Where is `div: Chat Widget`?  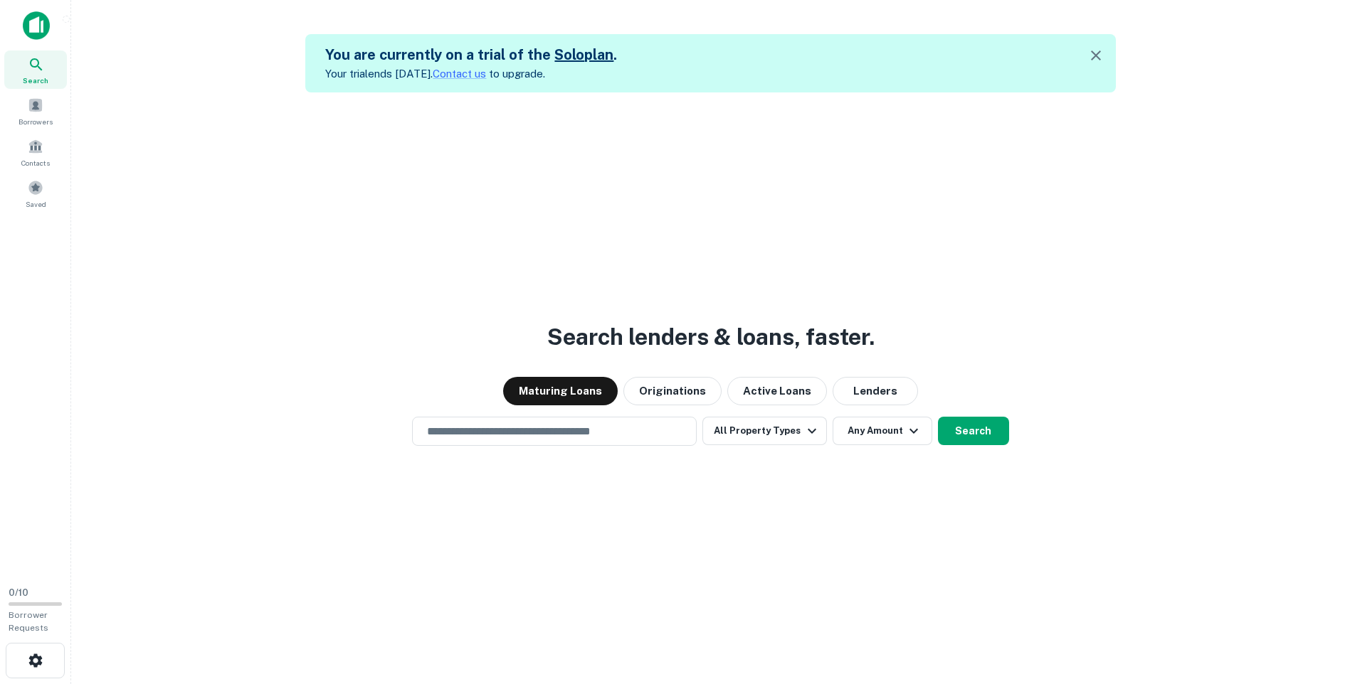
div: Chat Widget is located at coordinates (1314, 605).